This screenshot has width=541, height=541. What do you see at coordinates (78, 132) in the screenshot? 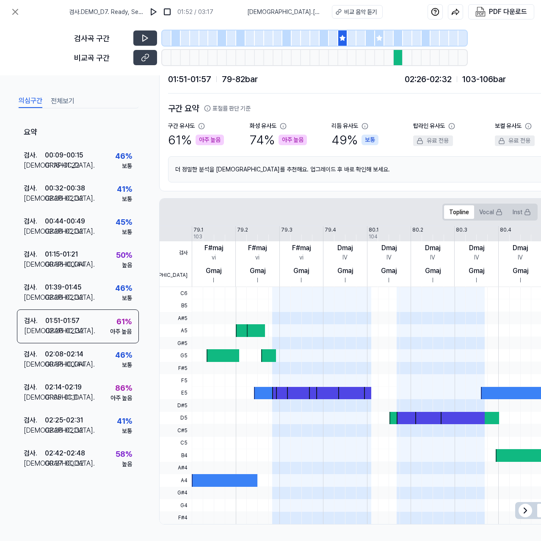
I see `div: 요약` at bounding box center [78, 132].